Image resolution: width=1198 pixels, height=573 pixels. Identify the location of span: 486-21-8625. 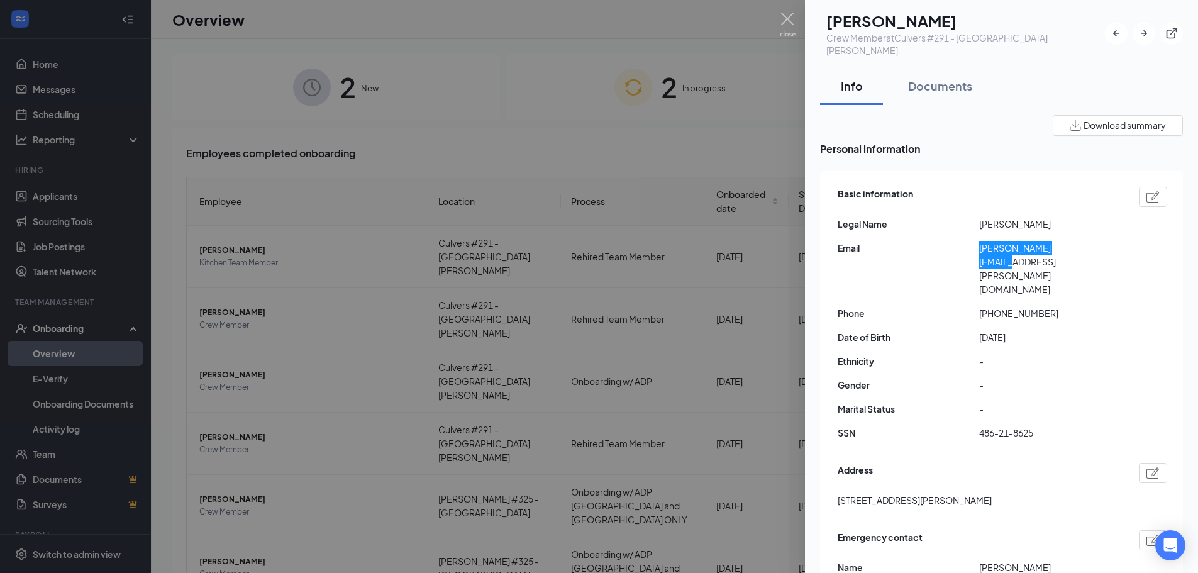
(1050, 433).